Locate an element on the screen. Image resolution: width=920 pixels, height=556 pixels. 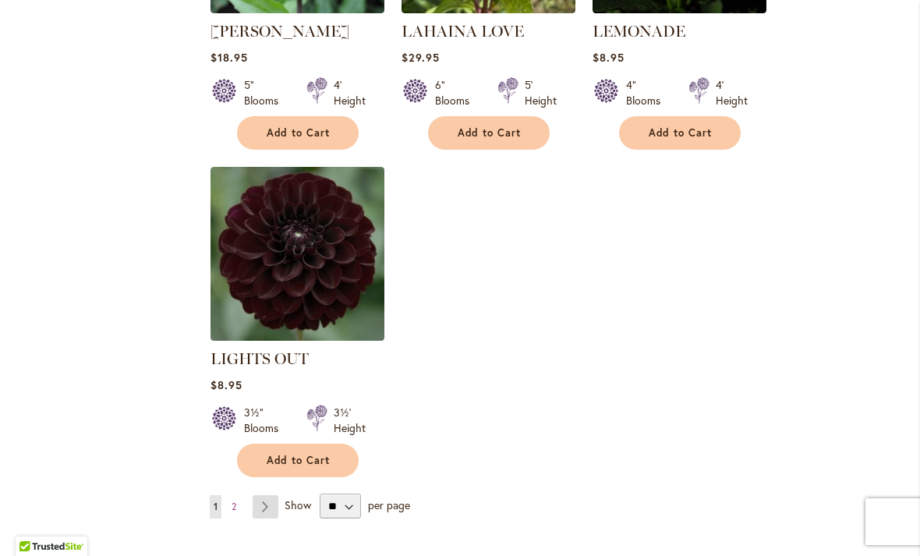
div: 4" Blooms is located at coordinates (648, 93).